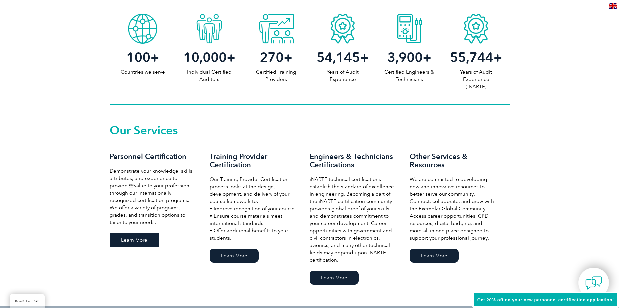 This screenshot has height=308, width=619. I want to click on span: 100, so click(138, 57).